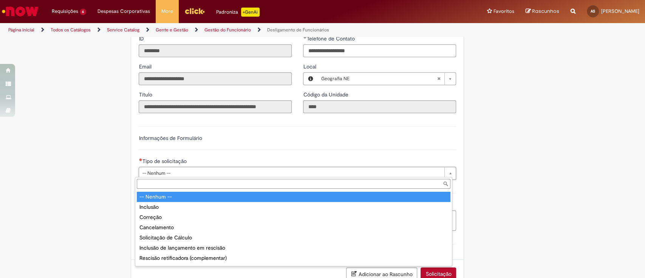 Image resolution: width=645 pixels, height=278 pixels. What do you see at coordinates (294, 227) in the screenshot?
I see `div: Cancelamento` at bounding box center [294, 227].